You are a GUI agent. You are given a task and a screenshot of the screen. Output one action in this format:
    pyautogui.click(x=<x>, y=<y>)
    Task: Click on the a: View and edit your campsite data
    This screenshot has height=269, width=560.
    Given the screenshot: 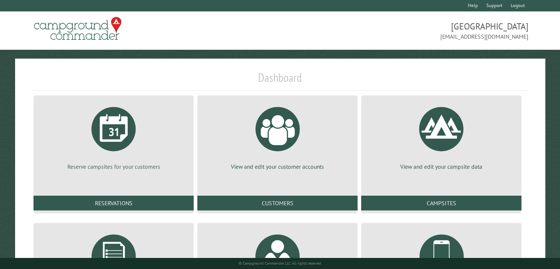 What is the action you would take?
    pyautogui.click(x=441, y=136)
    